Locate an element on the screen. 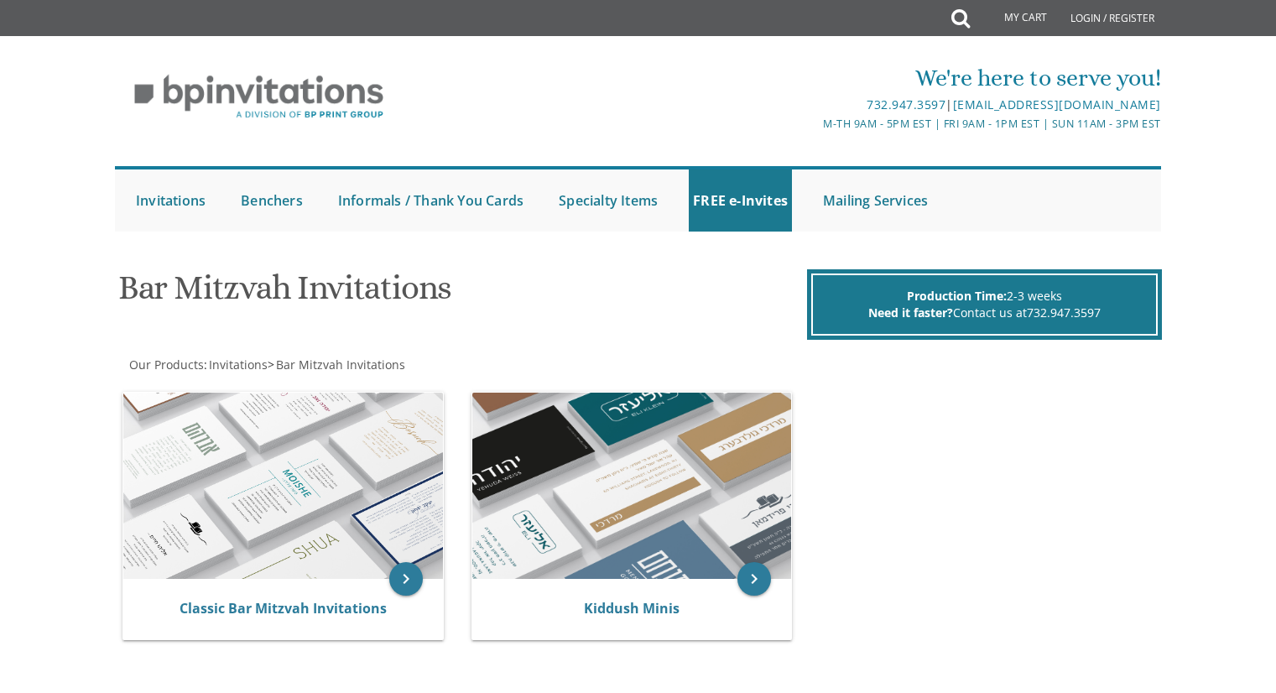  h1: Bar Mitzvah Invitations is located at coordinates (461, 294).